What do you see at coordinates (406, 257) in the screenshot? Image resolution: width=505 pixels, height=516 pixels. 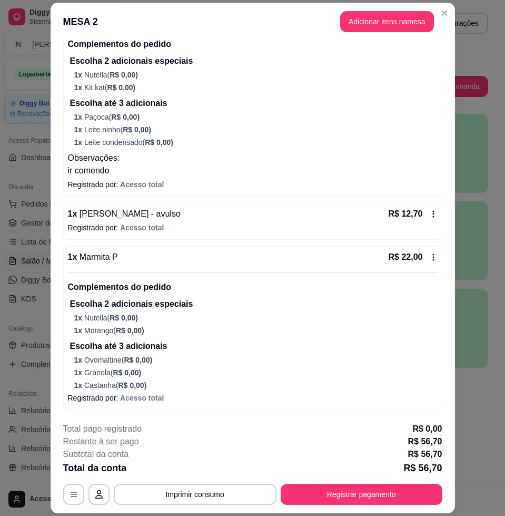 I see `p: R$ 22,00` at bounding box center [406, 257].